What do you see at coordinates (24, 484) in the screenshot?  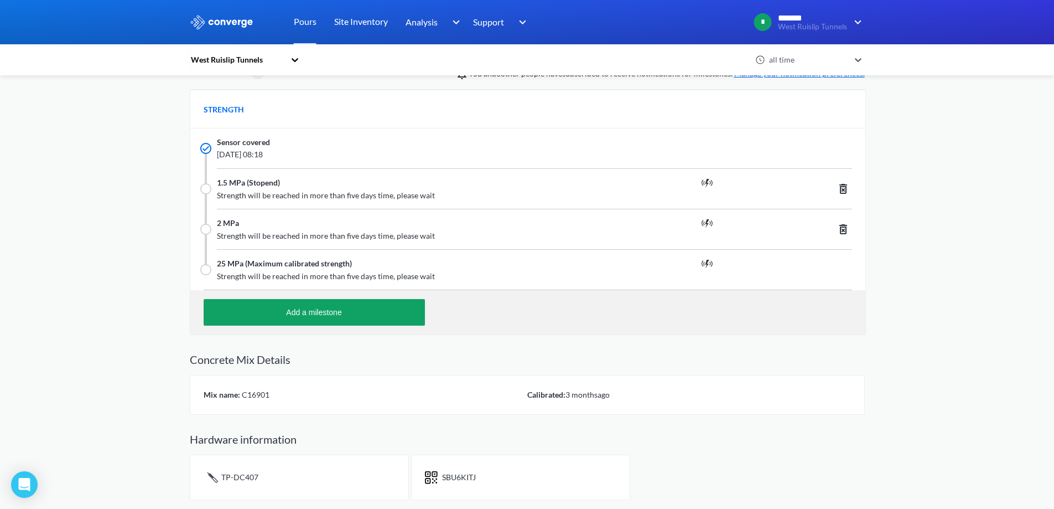 I see `div: Open Intercom Messenger` at bounding box center [24, 484].